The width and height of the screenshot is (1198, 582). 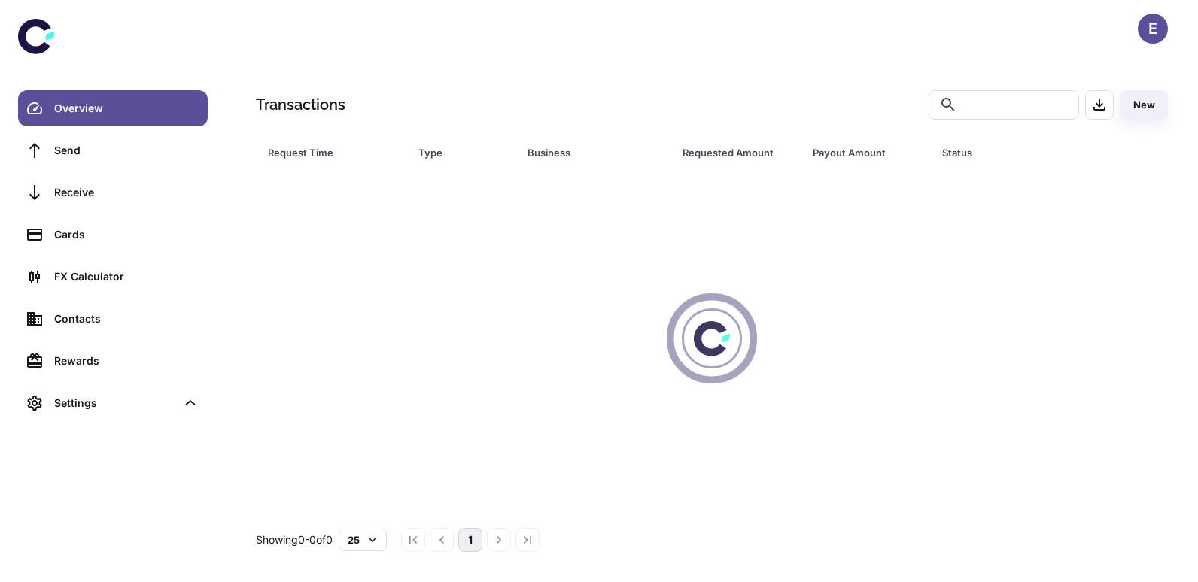 What do you see at coordinates (868, 153) in the screenshot?
I see `span: Payout Amount` at bounding box center [868, 153].